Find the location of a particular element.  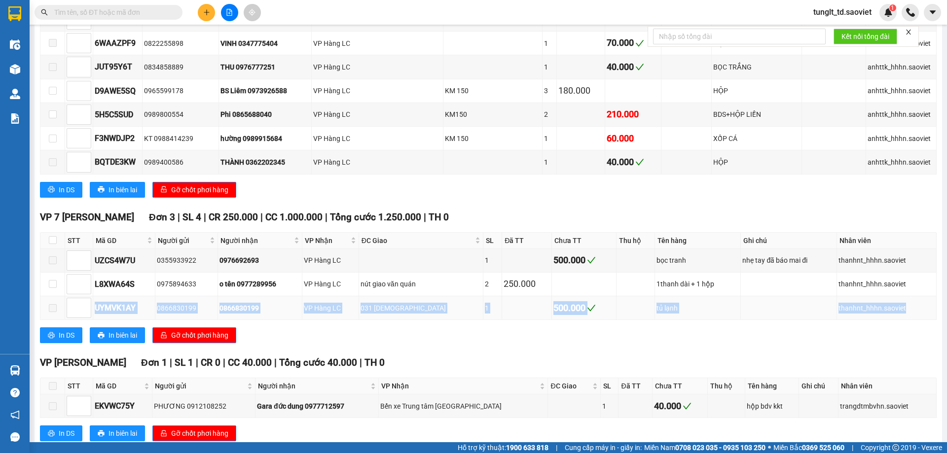

div: 500.000 is located at coordinates (584, 308).